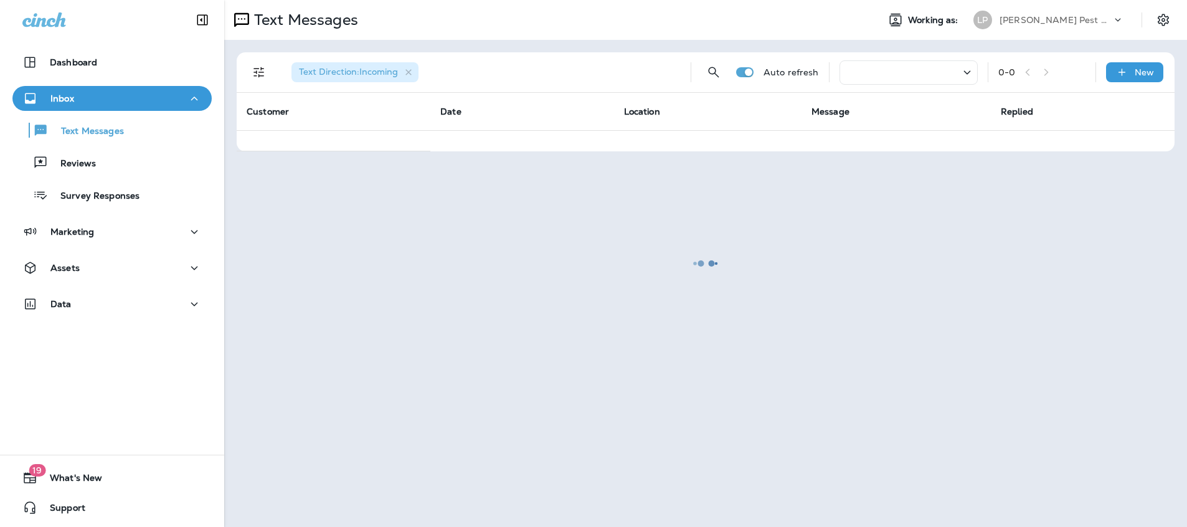  Describe the element at coordinates (112, 130) in the screenshot. I see `button: Text Messages` at that location.